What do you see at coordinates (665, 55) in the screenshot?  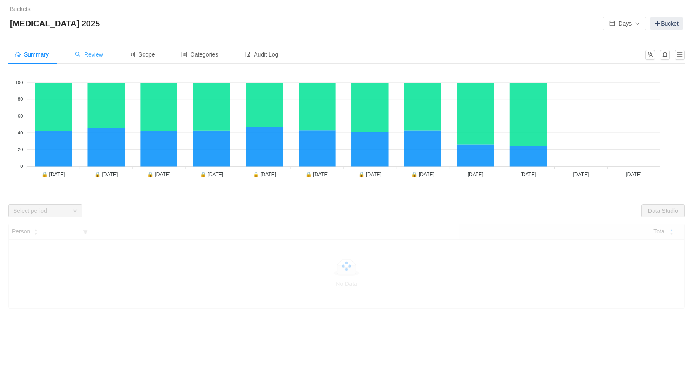 I see `button: icon: bell` at bounding box center [665, 55].